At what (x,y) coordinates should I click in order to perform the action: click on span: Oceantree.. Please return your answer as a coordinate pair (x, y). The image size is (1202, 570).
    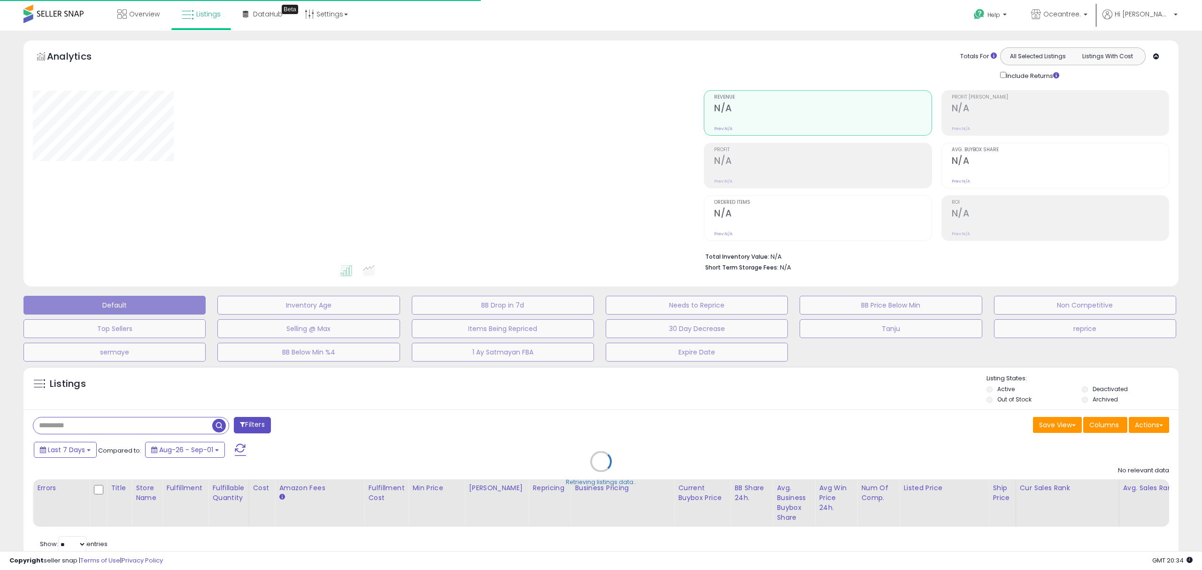
    Looking at the image, I should click on (1062, 14).